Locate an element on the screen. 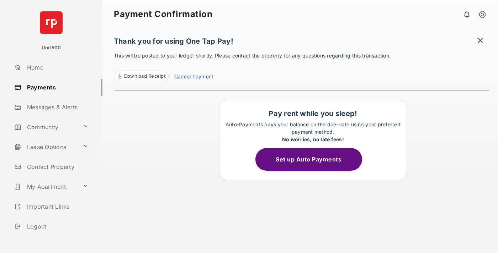  h1: Thank you for using One Tap Pay! is located at coordinates (301, 43).